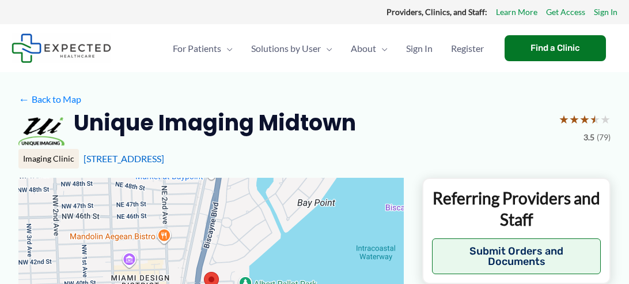 This screenshot has height=284, width=629. Describe the element at coordinates (215, 122) in the screenshot. I see `h2: Unique Imaging Midtown` at that location.